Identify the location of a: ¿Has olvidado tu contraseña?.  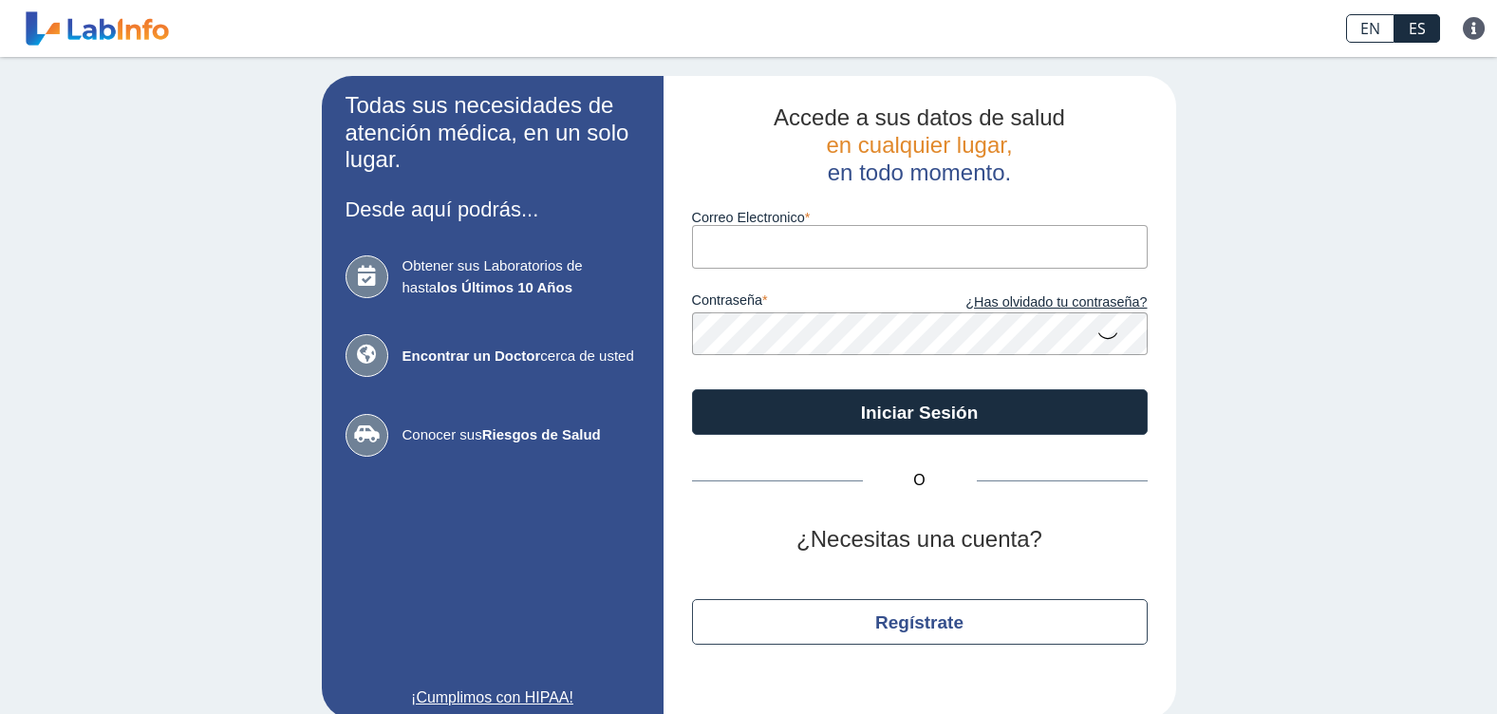
(1034, 303).